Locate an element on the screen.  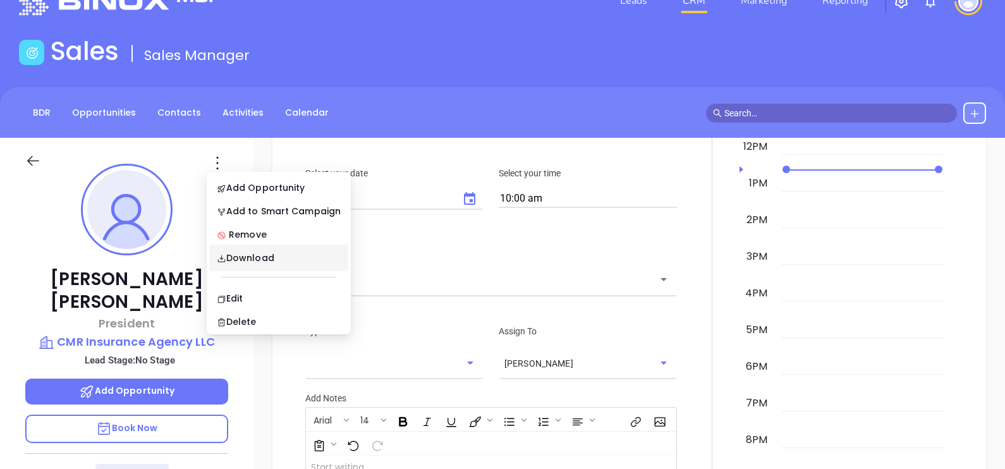
div: 6pm is located at coordinates (757, 367).